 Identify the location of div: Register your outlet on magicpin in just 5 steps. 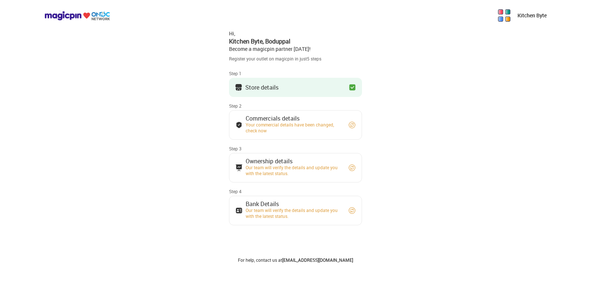
(295, 59).